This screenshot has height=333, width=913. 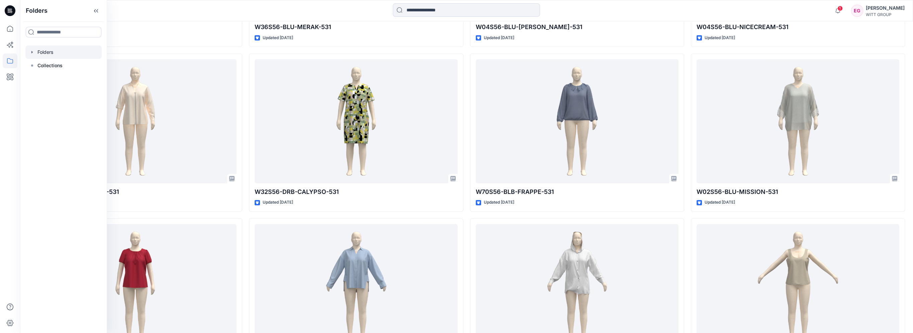 I want to click on p: W32S56-BLU-SAMBASA-531, so click(x=135, y=192).